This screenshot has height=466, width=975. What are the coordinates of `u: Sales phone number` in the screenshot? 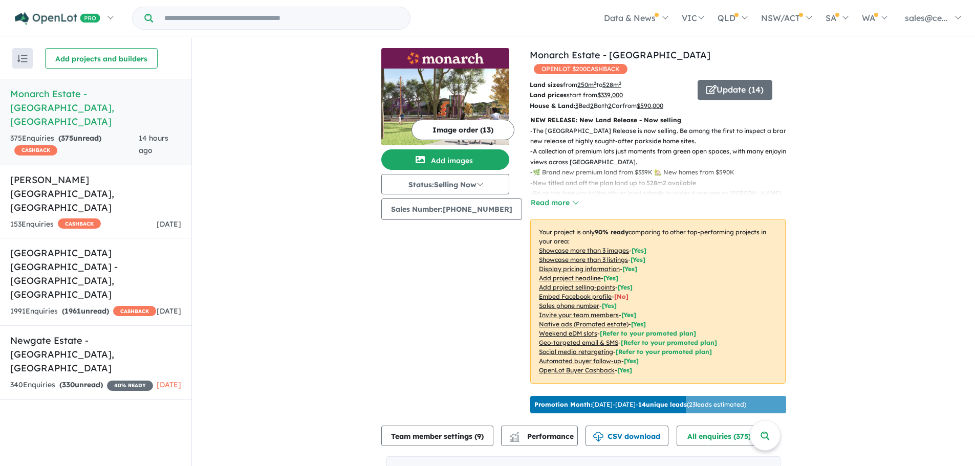 It's located at (569, 306).